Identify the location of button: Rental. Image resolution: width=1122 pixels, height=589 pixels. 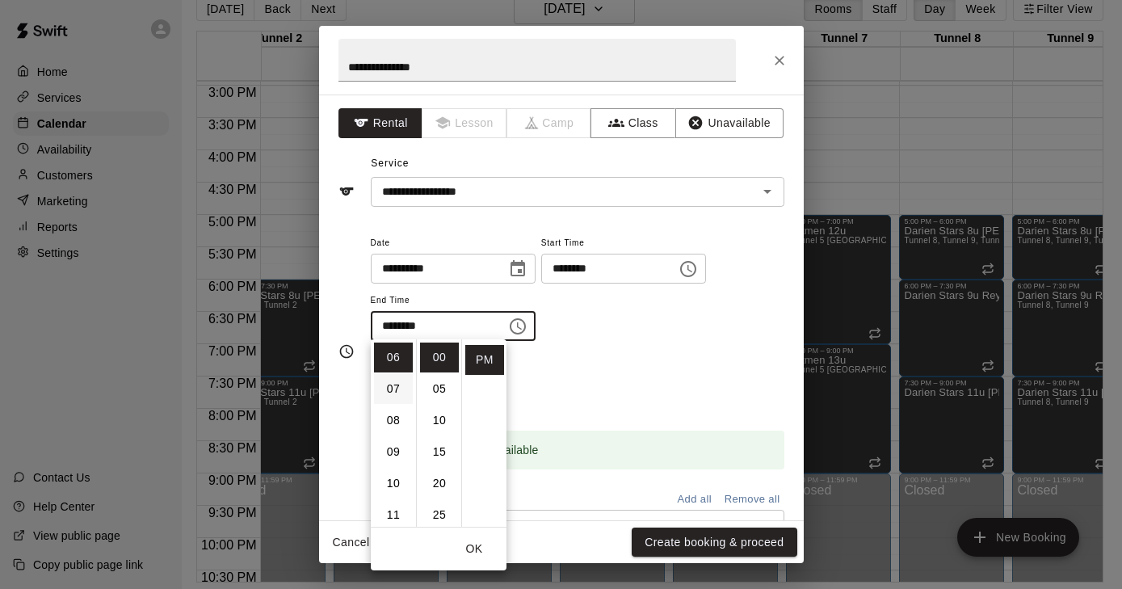
(380, 123).